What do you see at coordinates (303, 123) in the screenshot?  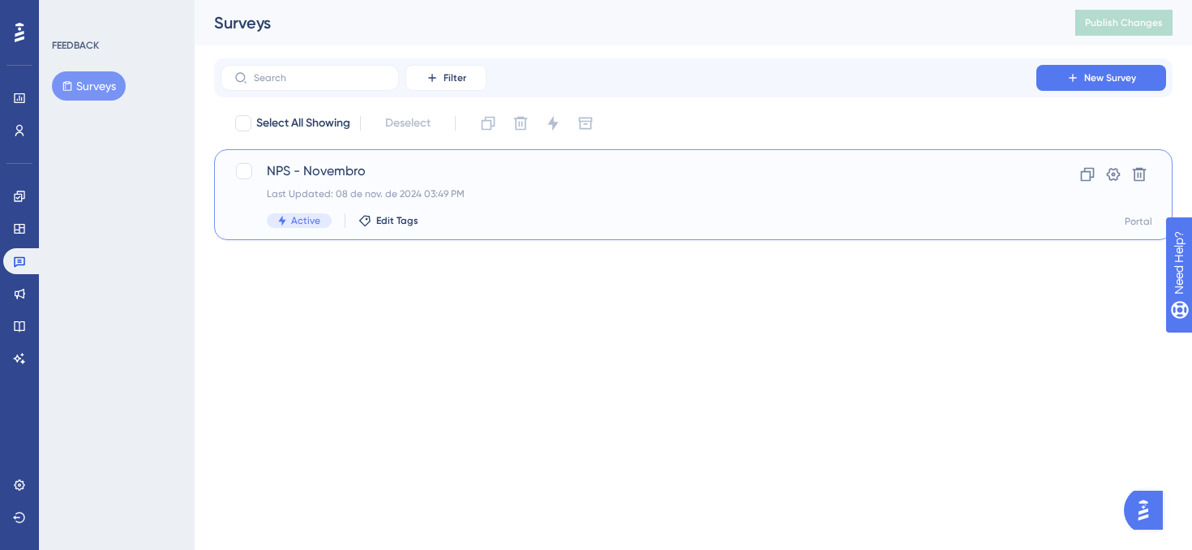 I see `span: Select All Showing` at bounding box center [303, 123].